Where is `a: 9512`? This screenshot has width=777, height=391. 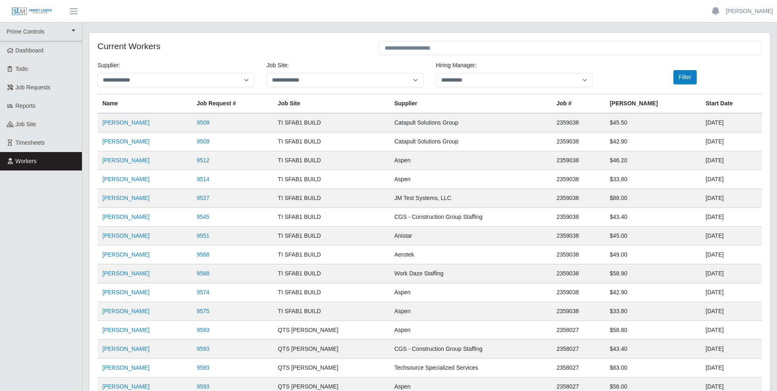 a: 9512 is located at coordinates (203, 160).